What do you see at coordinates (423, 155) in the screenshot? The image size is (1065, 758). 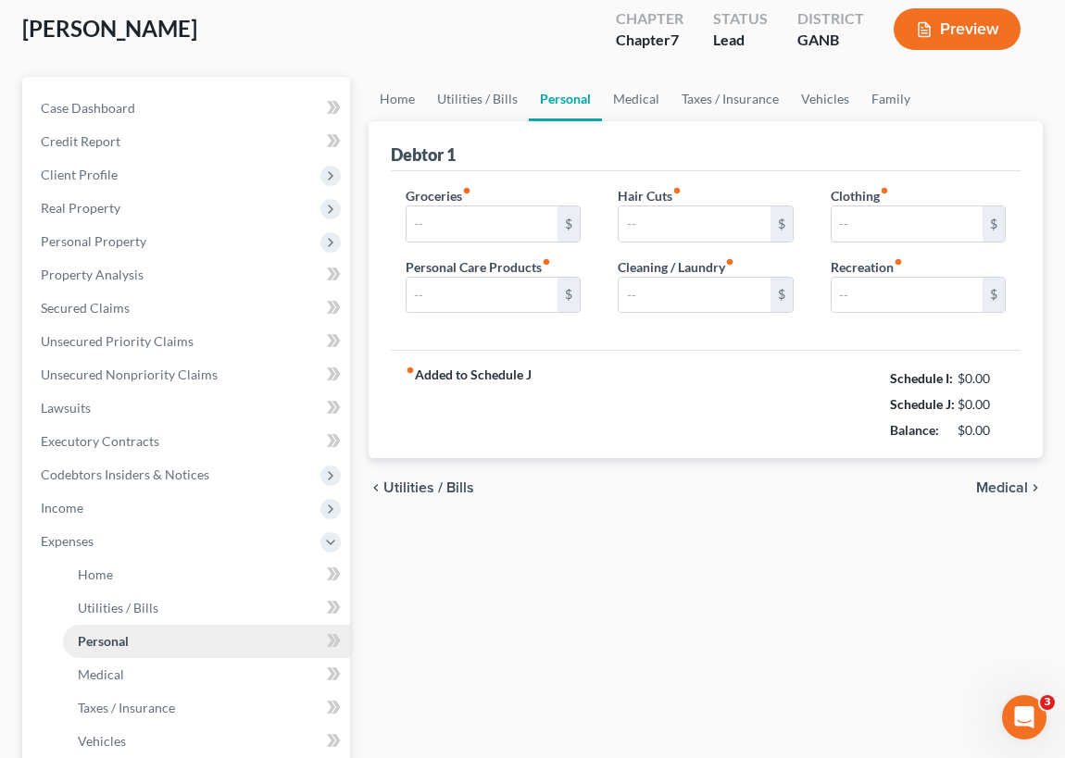 I see `div: Debtor 1` at bounding box center [423, 155].